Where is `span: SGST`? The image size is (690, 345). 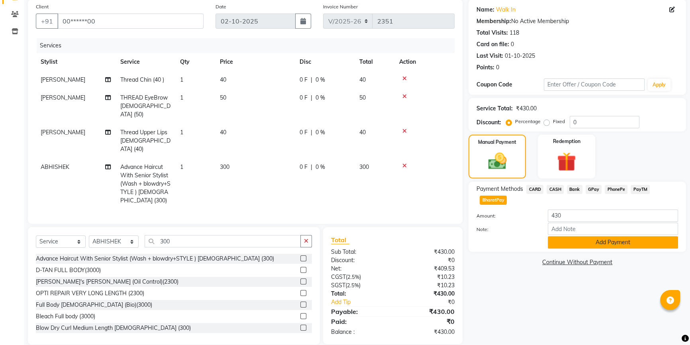
span: SGST is located at coordinates (338, 285).